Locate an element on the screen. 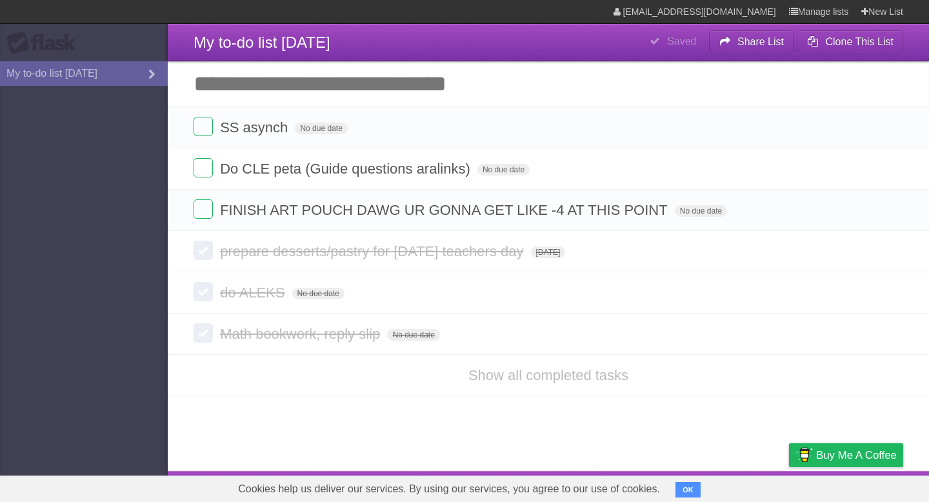 This screenshot has height=502, width=929. b: Saved is located at coordinates (681, 41).